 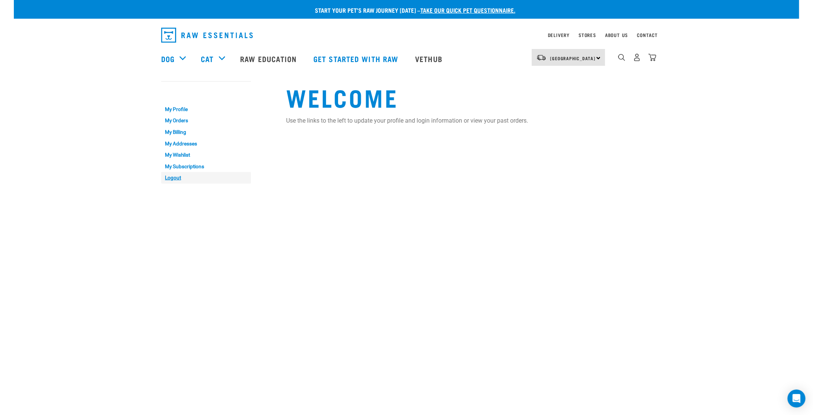 What do you see at coordinates (269, 59) in the screenshot?
I see `a: Raw Education` at bounding box center [269, 59].